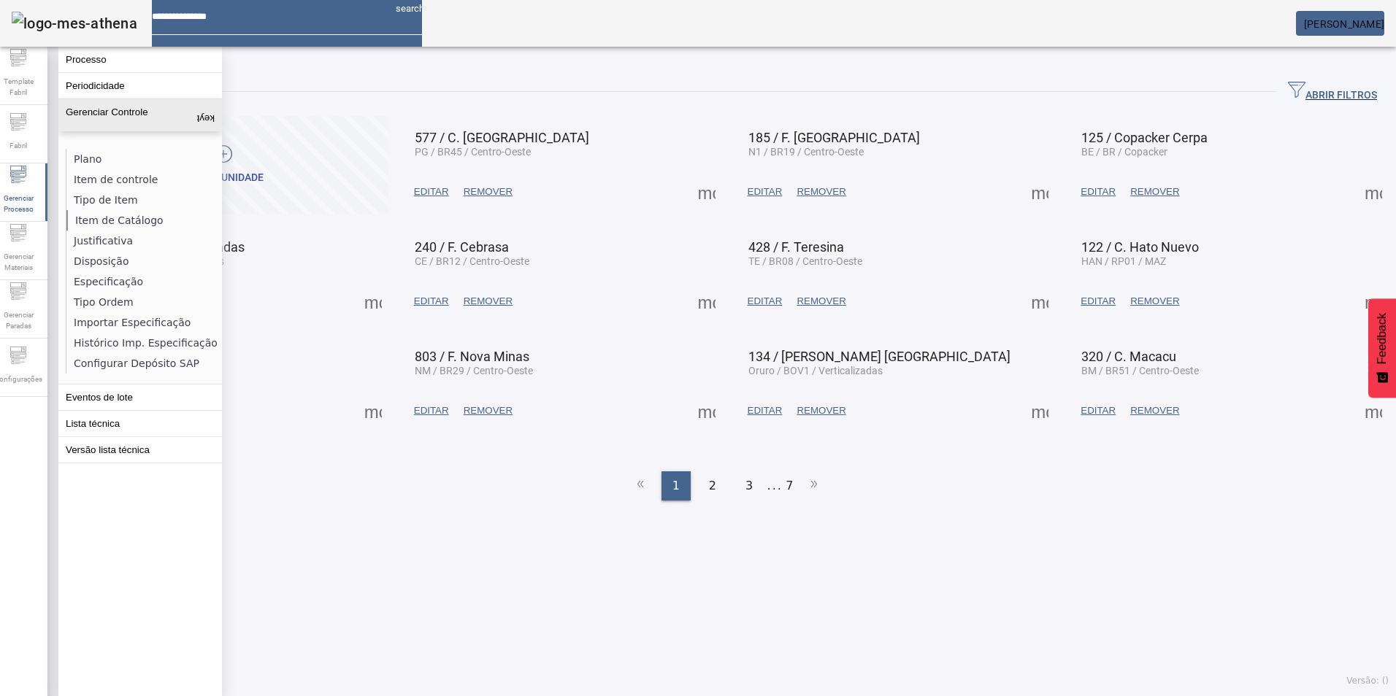  Describe the element at coordinates (1367, 681) in the screenshot. I see `span: Versão: ()` at that location.